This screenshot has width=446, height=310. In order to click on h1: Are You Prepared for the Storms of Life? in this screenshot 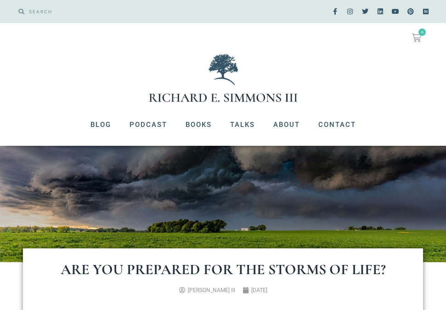, I will do `click(223, 269)`.